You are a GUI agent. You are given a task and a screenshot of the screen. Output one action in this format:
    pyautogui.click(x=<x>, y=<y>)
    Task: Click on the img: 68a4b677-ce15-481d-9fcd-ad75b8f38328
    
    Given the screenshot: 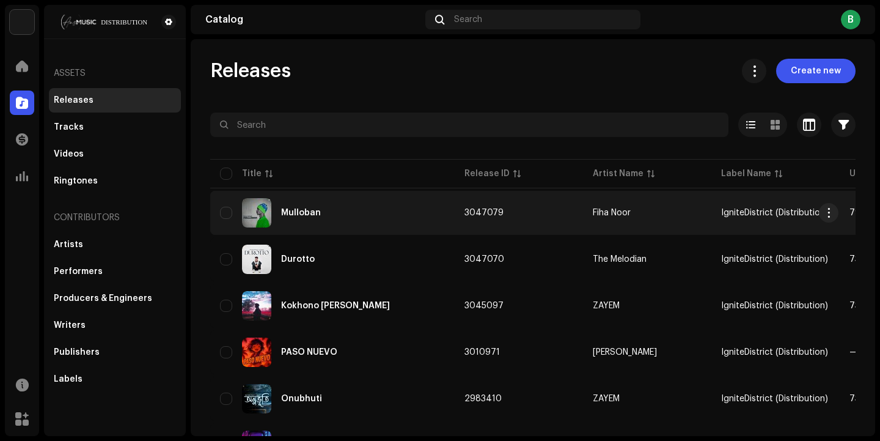 What is the action you would take?
    pyautogui.click(x=105, y=22)
    